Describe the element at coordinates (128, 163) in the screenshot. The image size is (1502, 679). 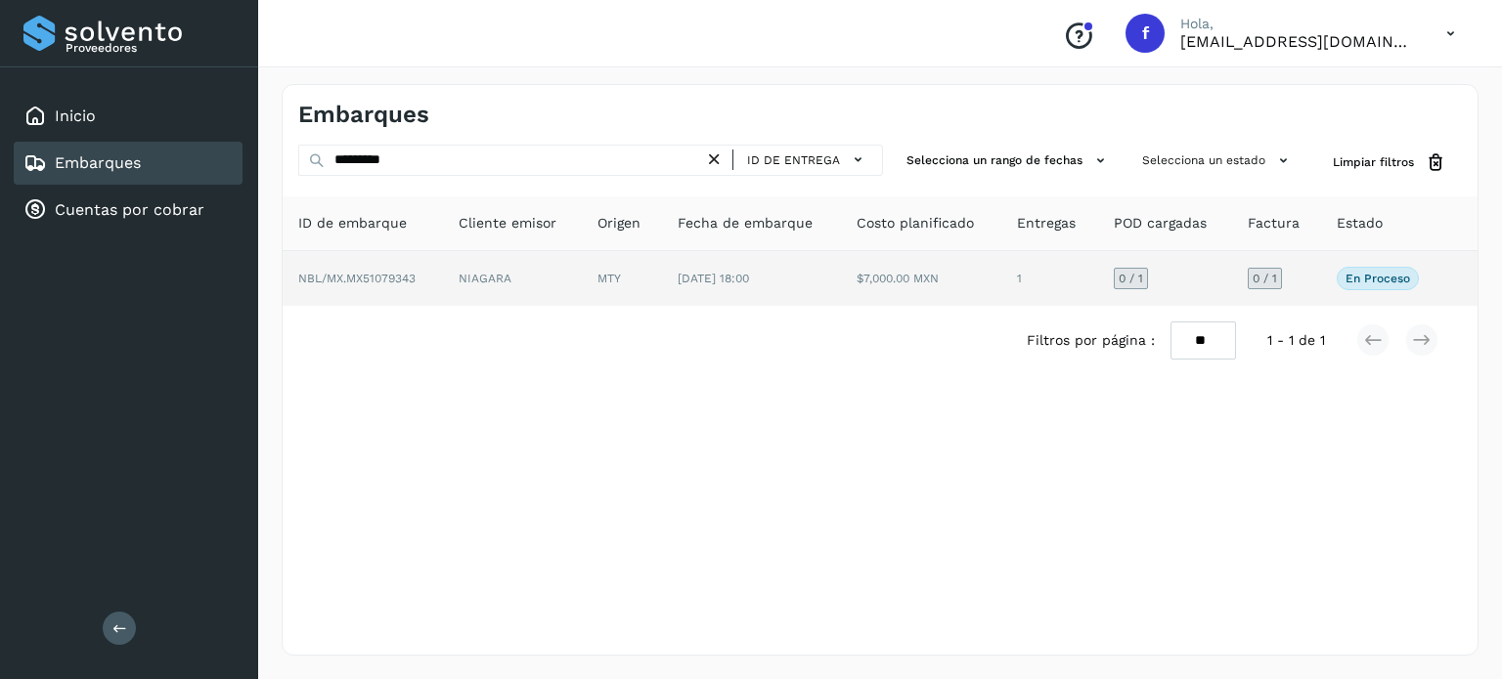
I see `div: Embarques` at that location.